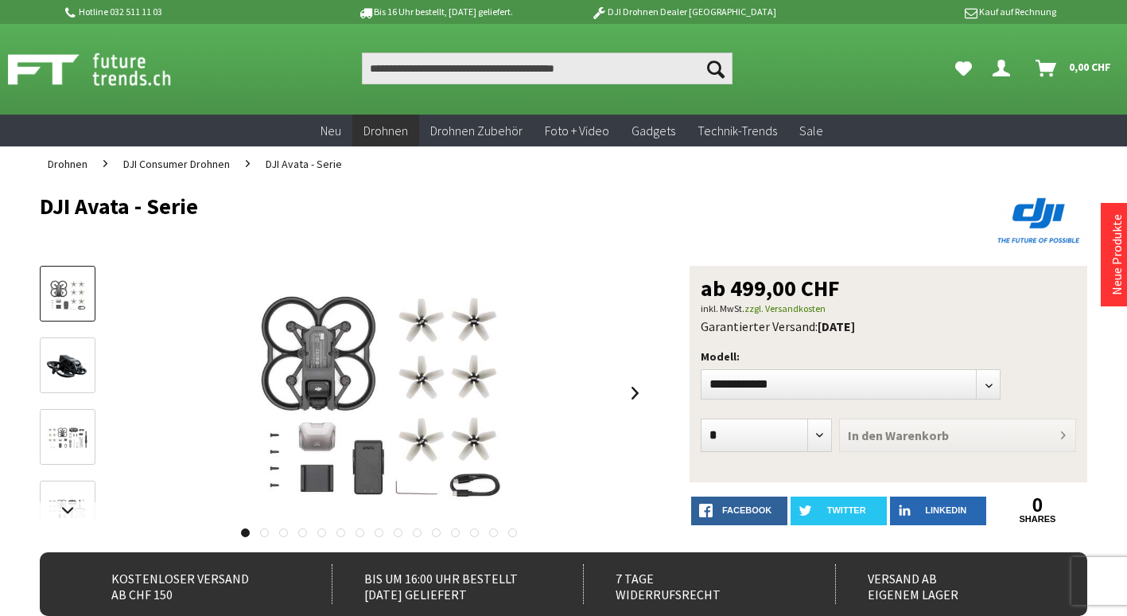 The image size is (1127, 616). Describe the element at coordinates (888, 326) in the screenshot. I see `div: Garantierter Versand:` at that location.